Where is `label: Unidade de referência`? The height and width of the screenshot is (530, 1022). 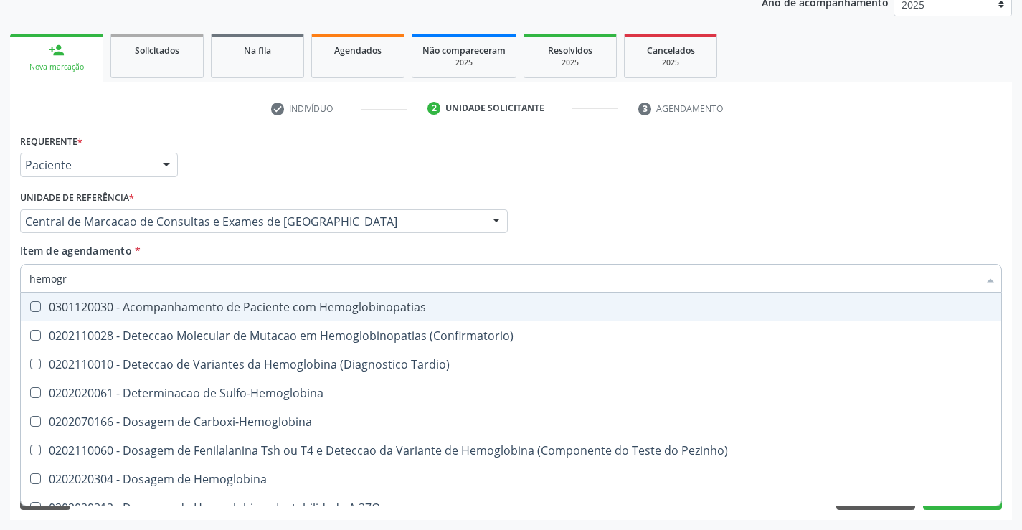
label: Unidade de referência is located at coordinates (77, 198).